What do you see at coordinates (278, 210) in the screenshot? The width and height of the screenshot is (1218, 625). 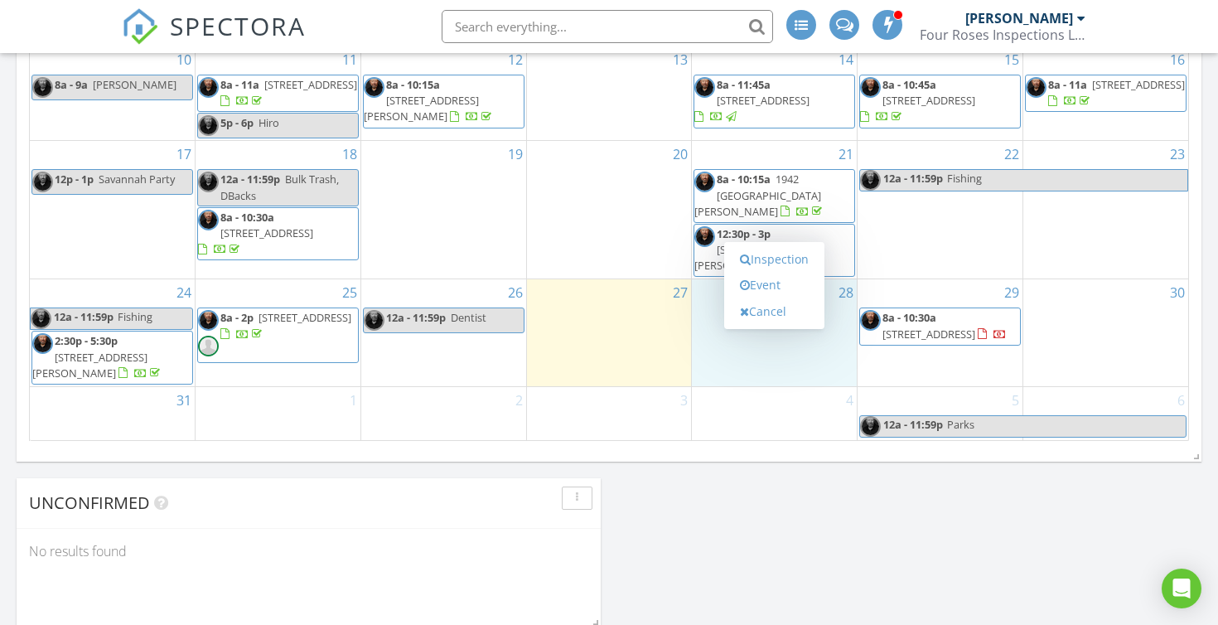 I see `td: Go to August 18, 2025` at bounding box center [278, 210].